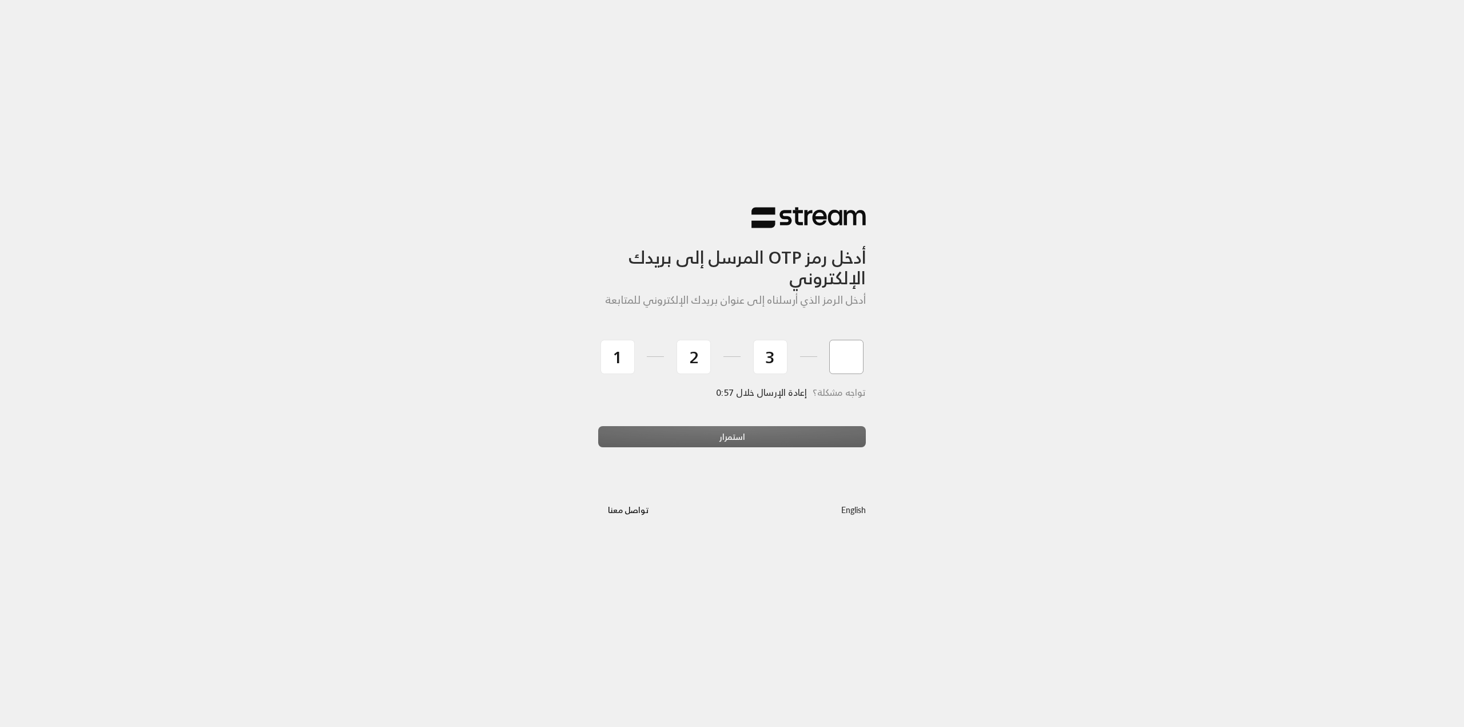 This screenshot has height=727, width=1464. I want to click on h3: أدخل رمز OTP المرسل إلى بريدك الإلكتروني, so click(732, 259).